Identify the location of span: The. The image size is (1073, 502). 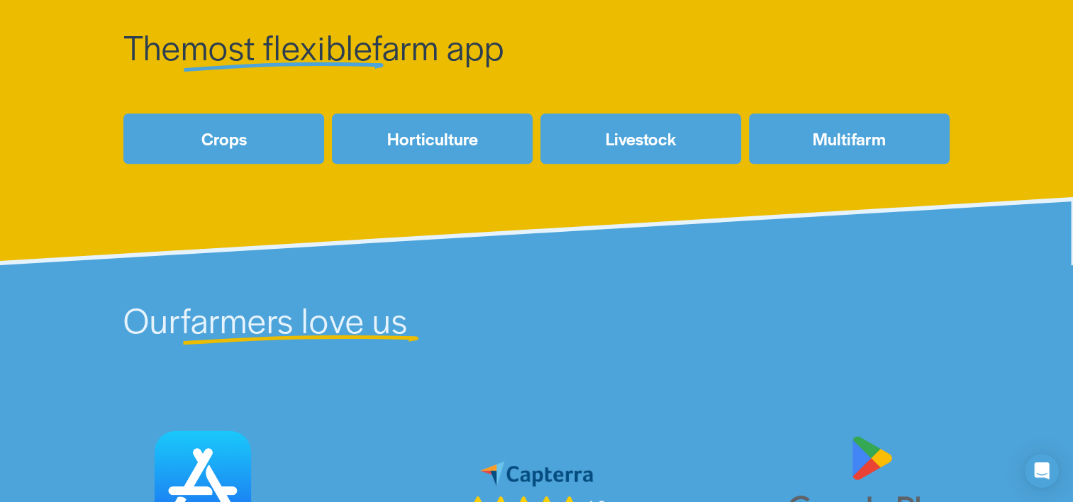
(152, 46).